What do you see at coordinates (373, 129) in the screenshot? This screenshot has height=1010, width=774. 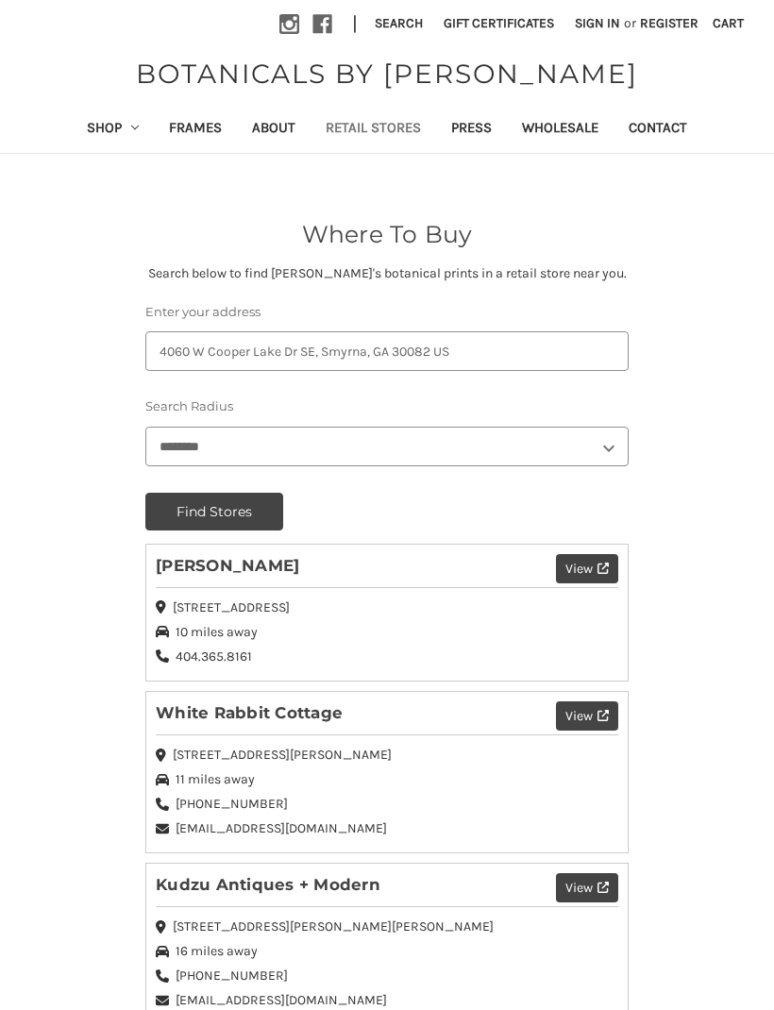 I see `a: Retail Stores` at bounding box center [373, 129].